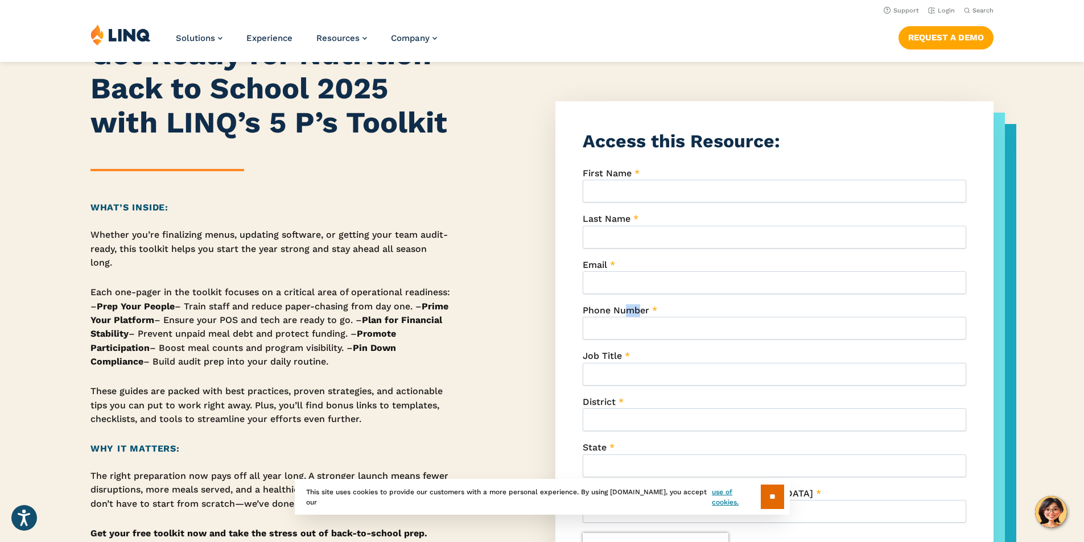 Image resolution: width=1084 pixels, height=542 pixels. What do you see at coordinates (945, 38) in the screenshot?
I see `a: Request a Demo` at bounding box center [945, 38].